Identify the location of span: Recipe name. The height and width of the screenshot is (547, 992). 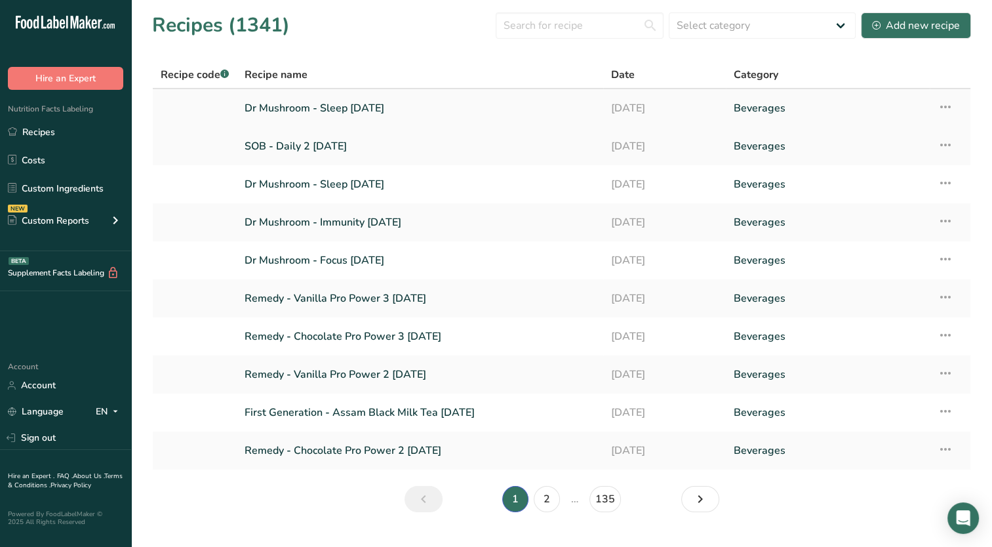
(276, 75).